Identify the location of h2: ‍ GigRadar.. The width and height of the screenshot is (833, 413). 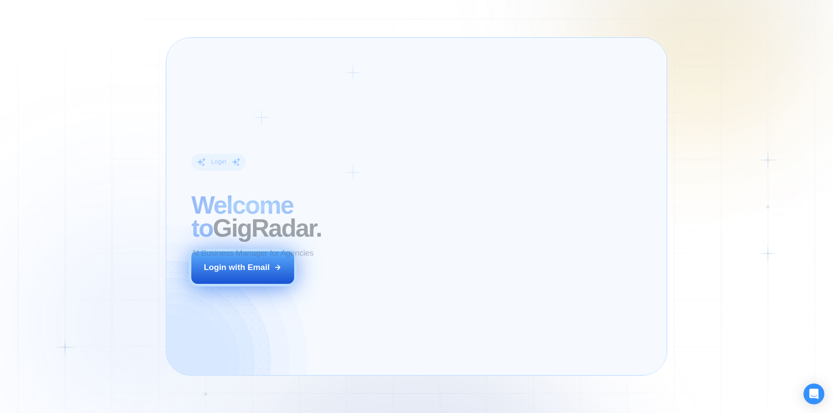
(299, 217).